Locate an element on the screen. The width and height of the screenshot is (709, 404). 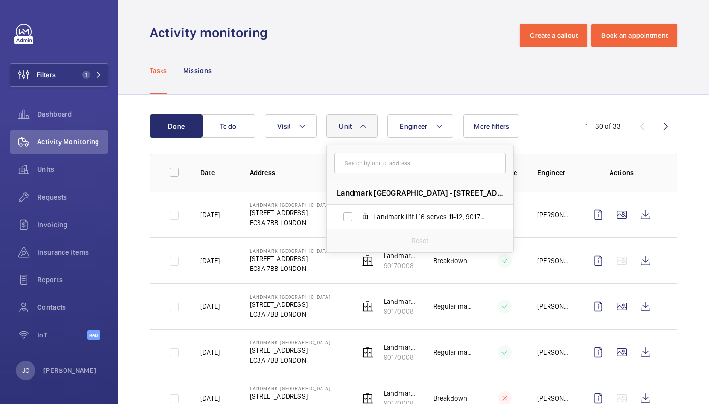
span: Reports is located at coordinates (73, 280).